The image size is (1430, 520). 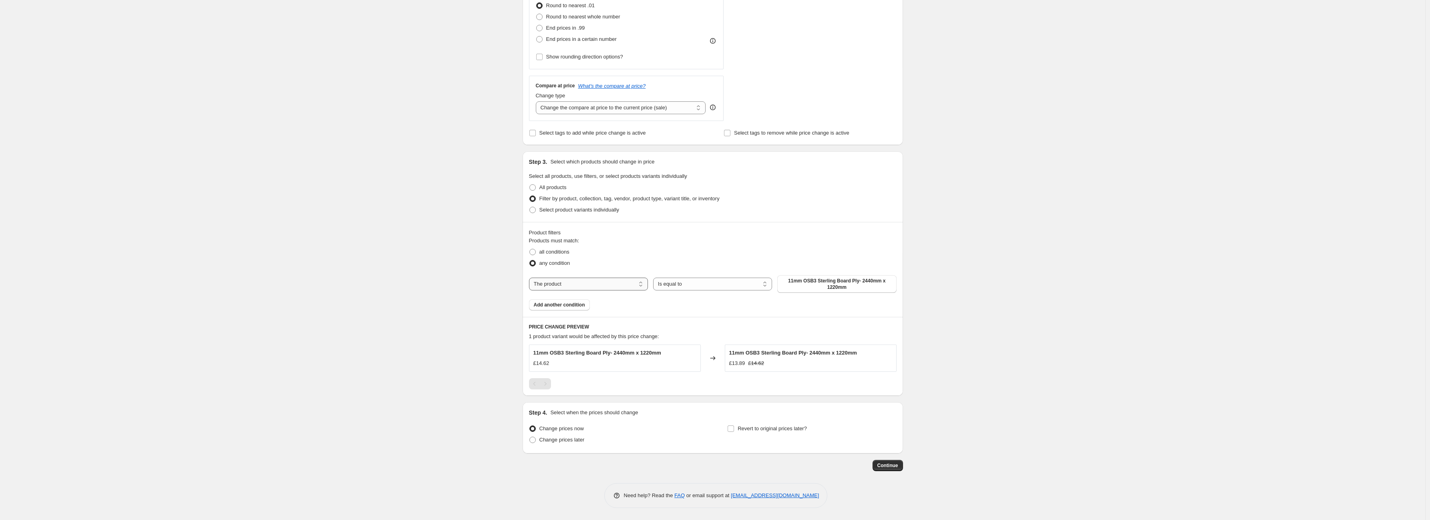 I want to click on p: Select which products should change in price, so click(x=602, y=162).